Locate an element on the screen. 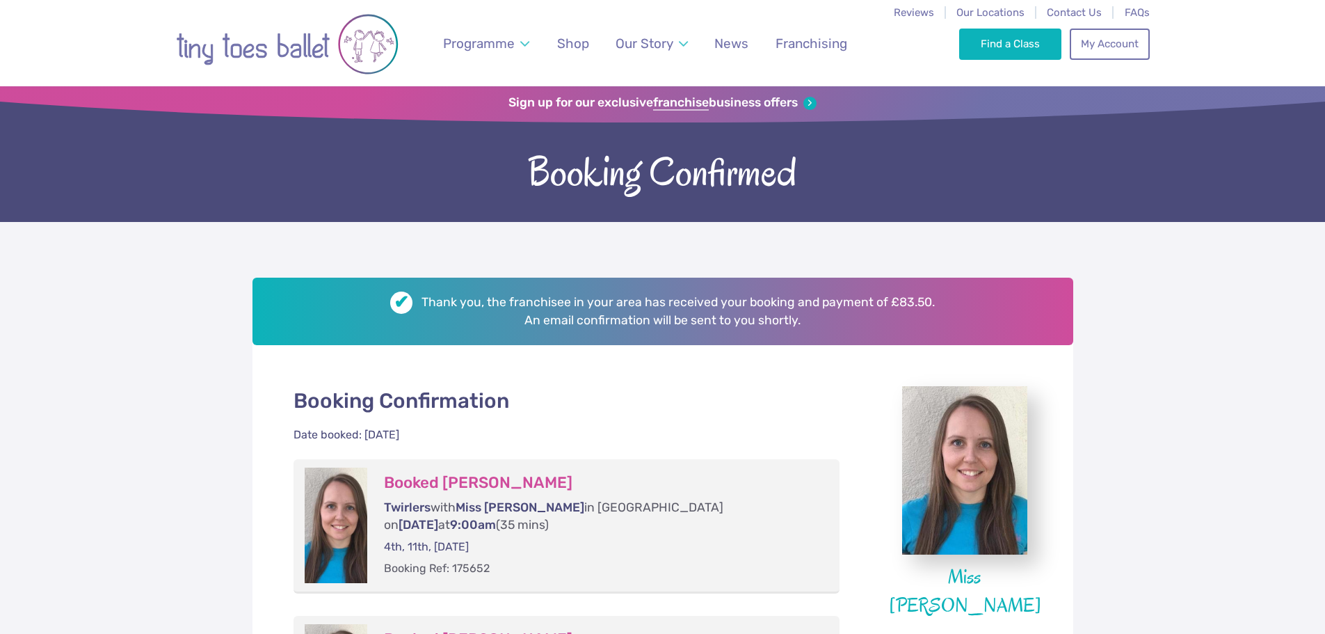  span: Twirlers is located at coordinates (407, 507).